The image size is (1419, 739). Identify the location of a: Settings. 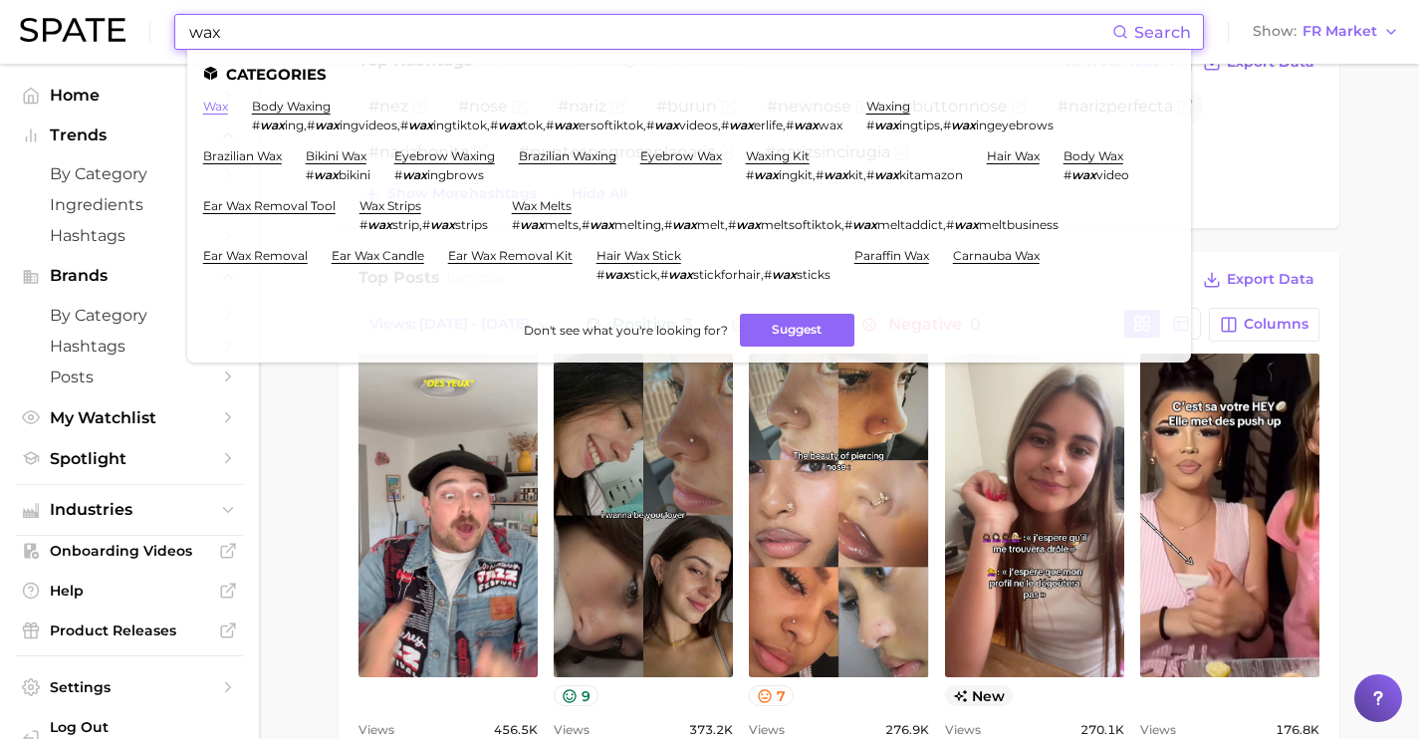
(129, 687).